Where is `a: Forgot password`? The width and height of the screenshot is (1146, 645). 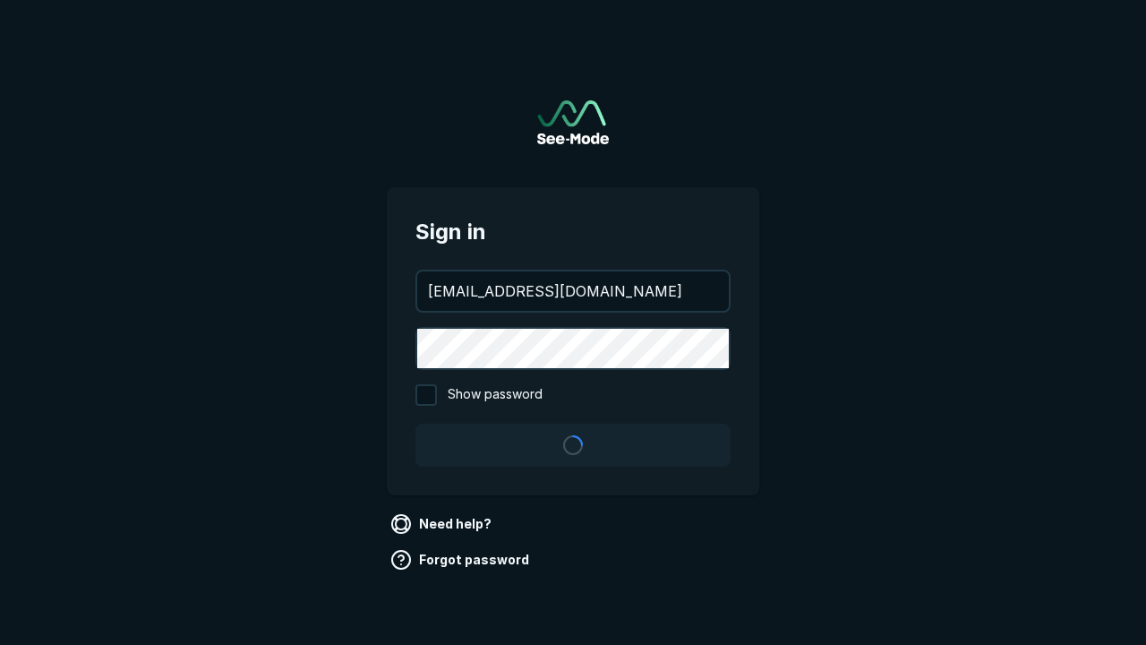
a: Forgot password is located at coordinates (461, 560).